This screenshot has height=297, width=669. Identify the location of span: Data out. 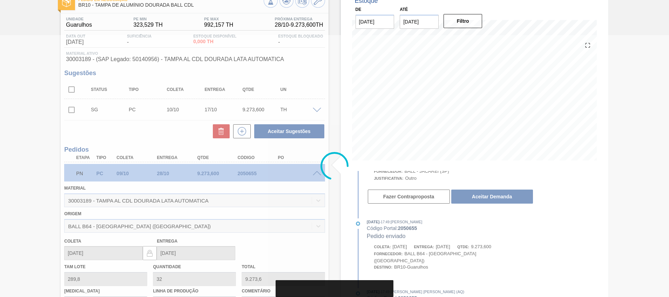
(75, 36).